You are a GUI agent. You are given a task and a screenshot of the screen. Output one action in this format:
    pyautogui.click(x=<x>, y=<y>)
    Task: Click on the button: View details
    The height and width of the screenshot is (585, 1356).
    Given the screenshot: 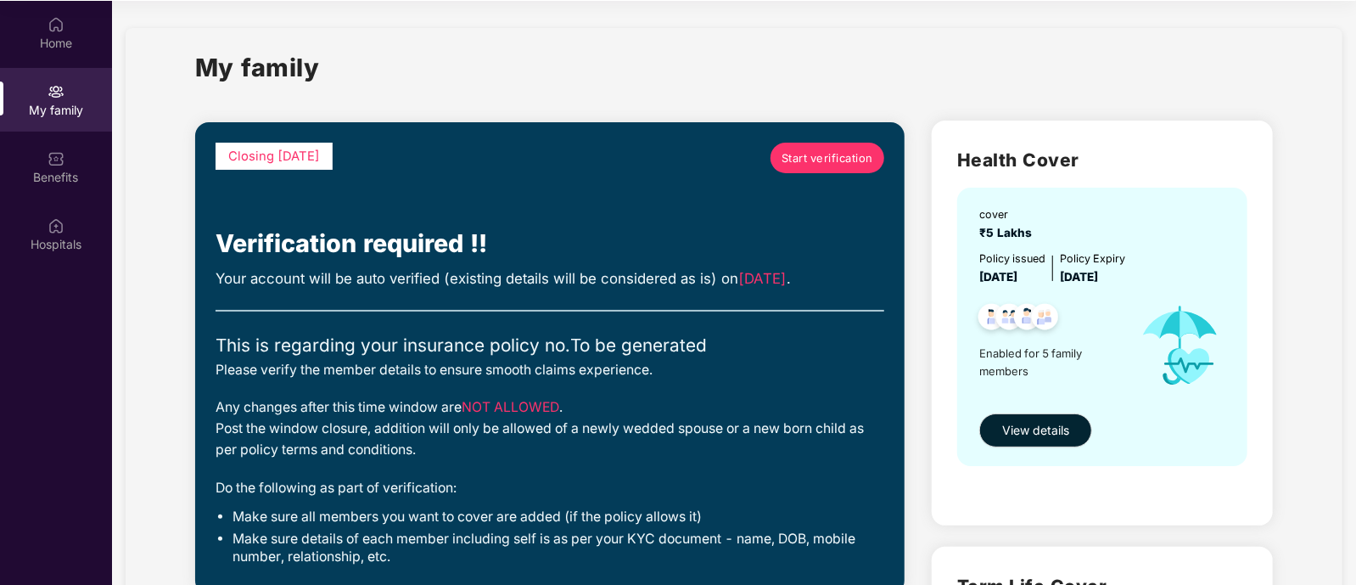 What is the action you would take?
    pyautogui.click(x=1035, y=430)
    